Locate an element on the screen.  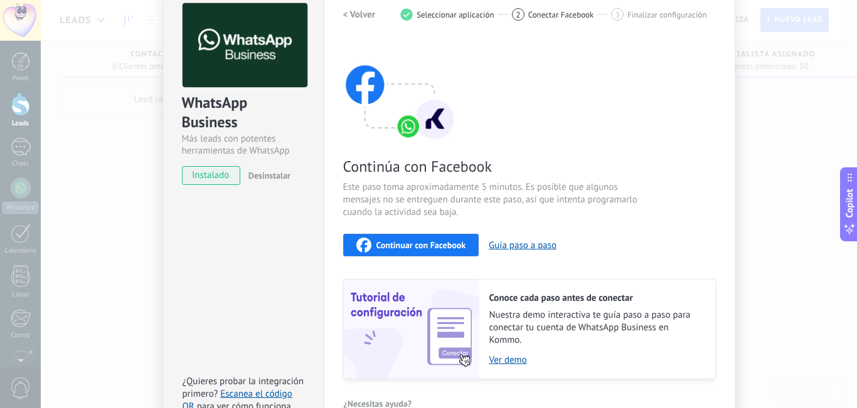
span: instalado is located at coordinates (211, 176).